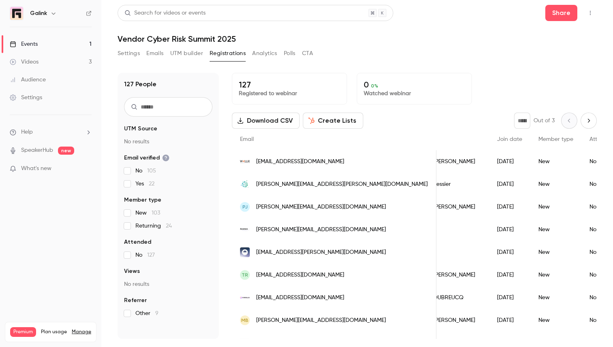 The image size is (613, 347). Describe the element at coordinates (152, 184) in the screenshot. I see `span: 22` at that location.